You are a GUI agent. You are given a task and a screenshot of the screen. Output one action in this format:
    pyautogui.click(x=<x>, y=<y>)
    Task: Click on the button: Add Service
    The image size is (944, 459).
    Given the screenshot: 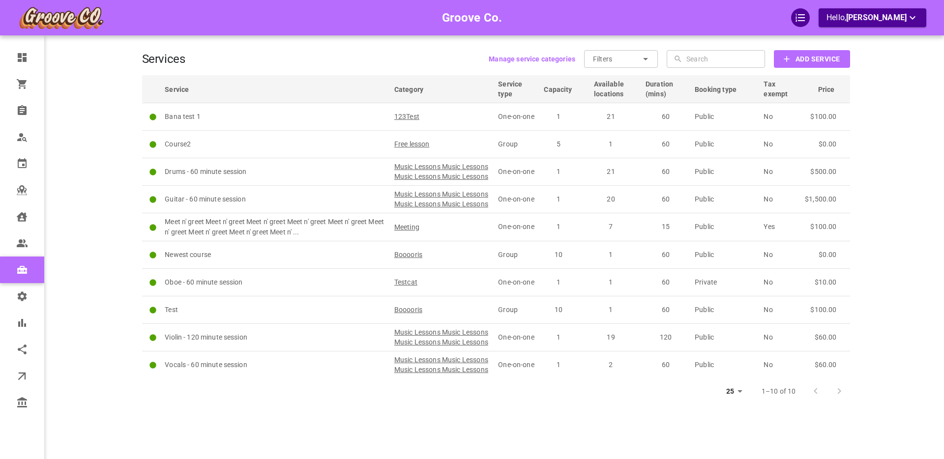 What is the action you would take?
    pyautogui.click(x=812, y=59)
    